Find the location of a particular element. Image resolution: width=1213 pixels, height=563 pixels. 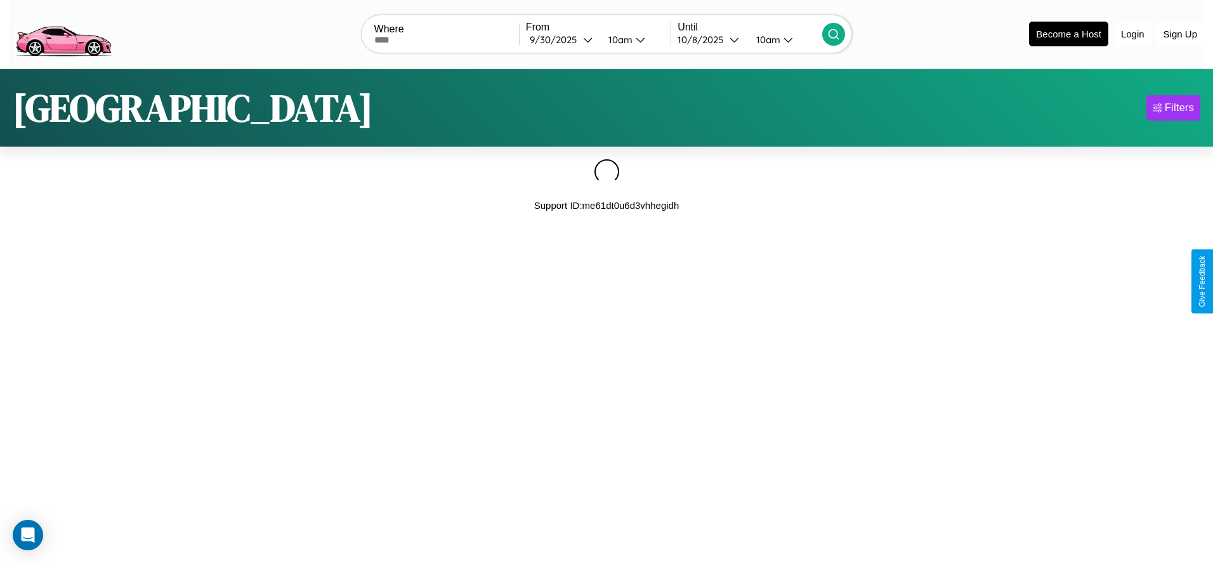

img: logo is located at coordinates (63, 33).